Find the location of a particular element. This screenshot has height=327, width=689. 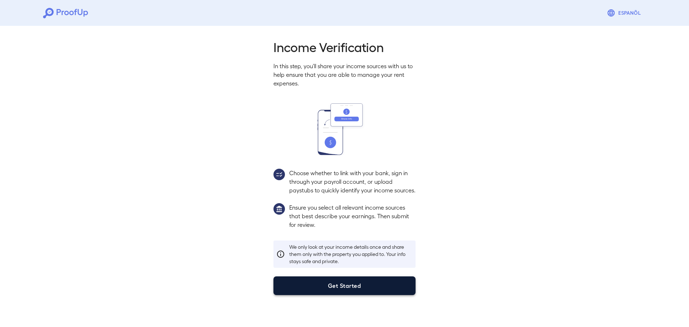

img: group1.svg is located at coordinates (279, 209).